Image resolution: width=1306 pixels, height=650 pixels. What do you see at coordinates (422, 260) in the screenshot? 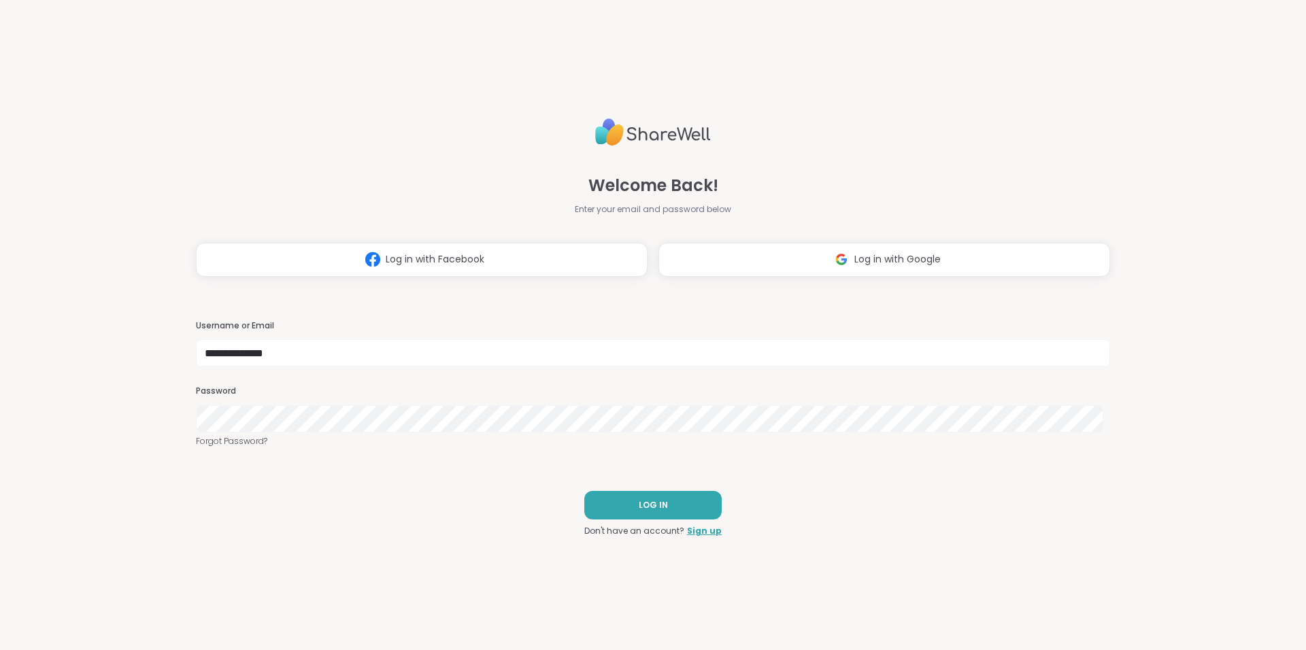
I see `button: Log in with Facebook` at bounding box center [422, 260].